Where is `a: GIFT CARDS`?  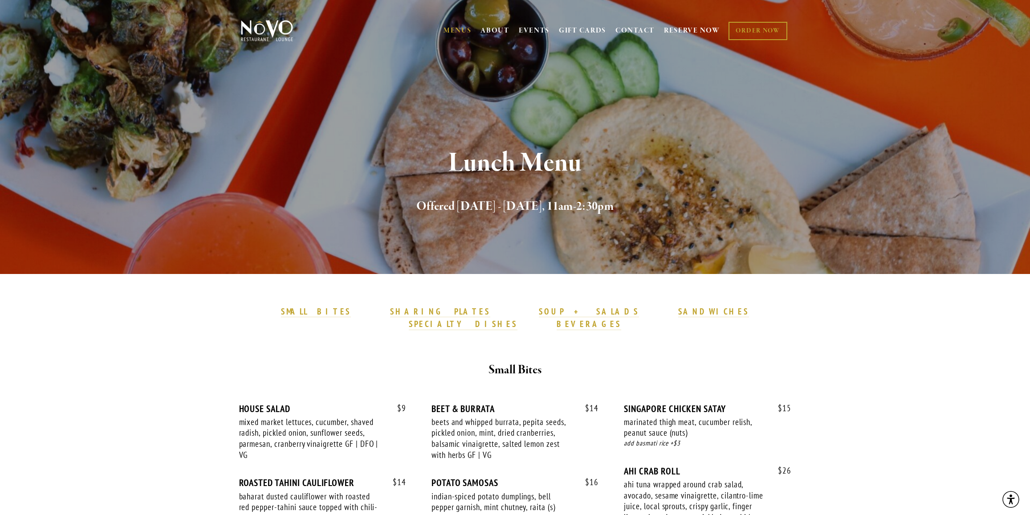
a: GIFT CARDS is located at coordinates (582, 31).